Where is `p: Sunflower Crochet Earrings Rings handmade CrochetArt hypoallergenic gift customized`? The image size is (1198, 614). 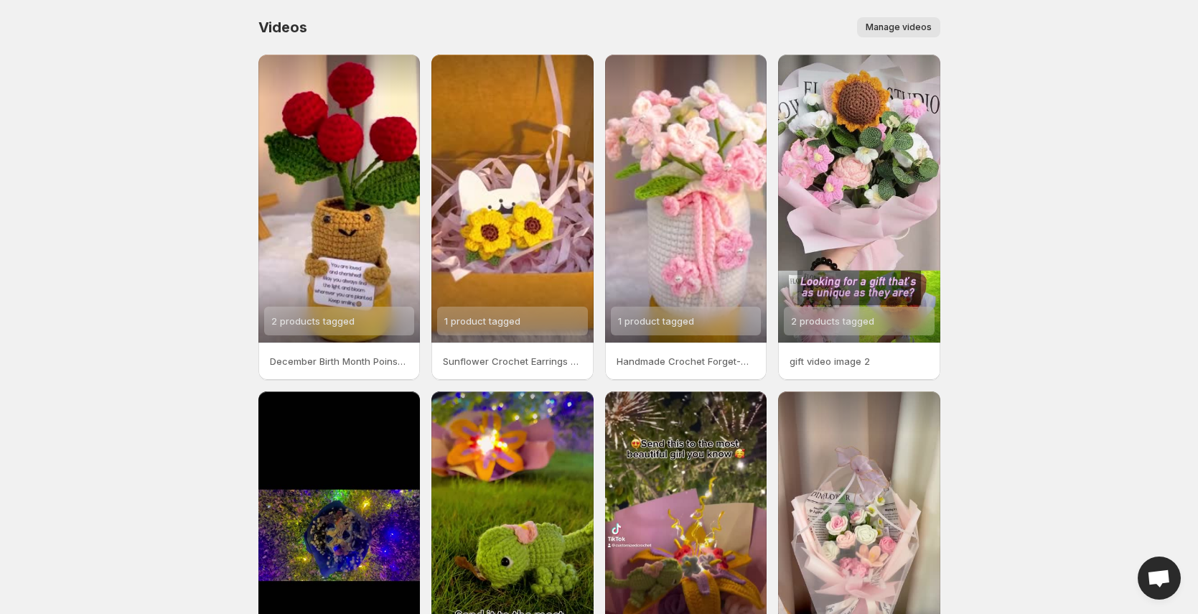 p: Sunflower Crochet Earrings Rings handmade CrochetArt hypoallergenic gift customized is located at coordinates (512, 361).